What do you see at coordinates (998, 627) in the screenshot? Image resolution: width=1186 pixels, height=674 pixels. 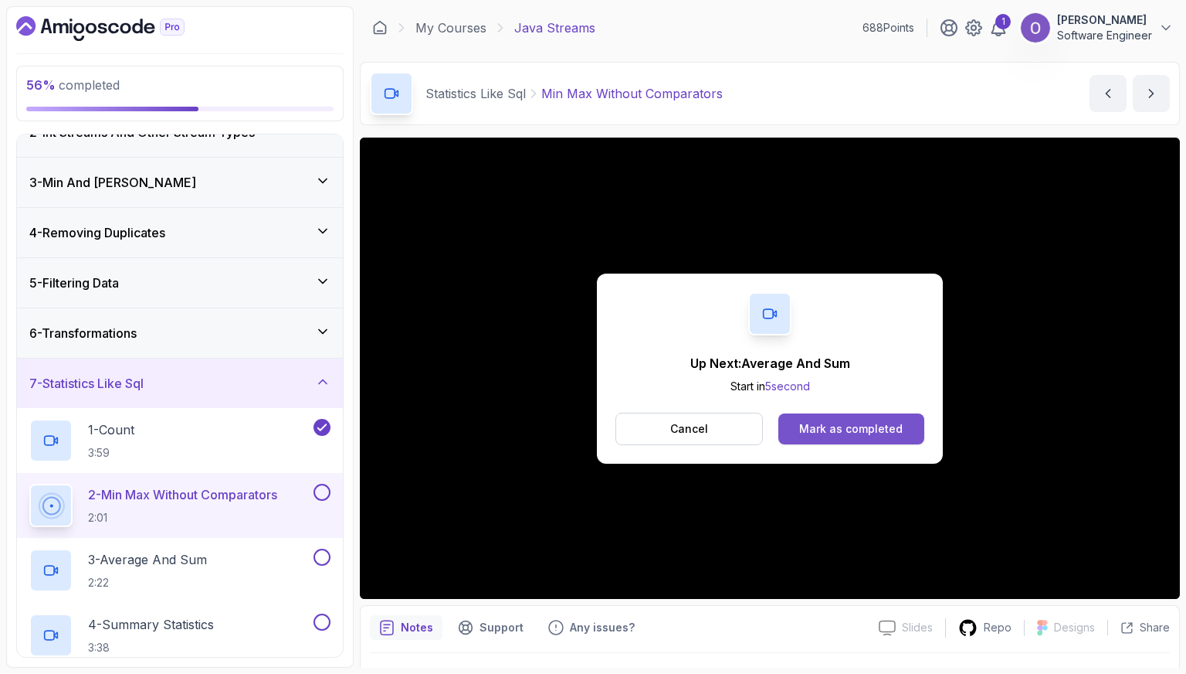 I see `p: Repo` at bounding box center [998, 627].